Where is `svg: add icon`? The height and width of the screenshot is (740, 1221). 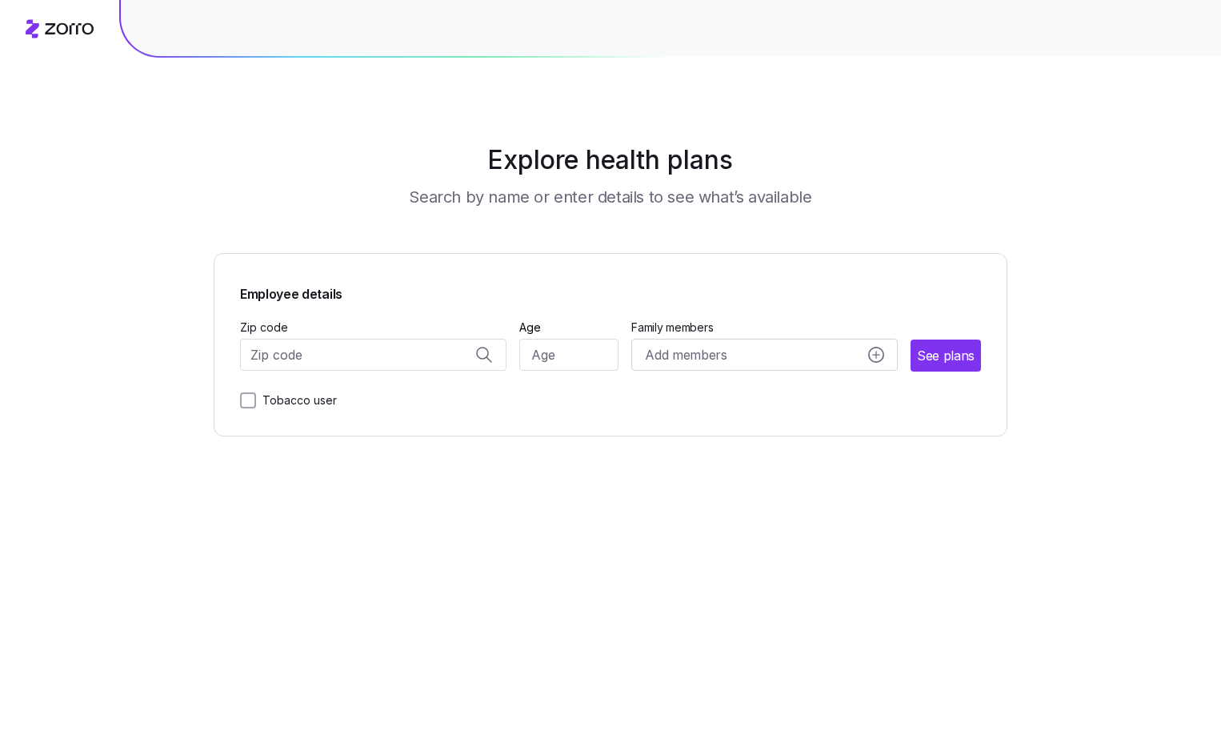 svg: add icon is located at coordinates (876, 355).